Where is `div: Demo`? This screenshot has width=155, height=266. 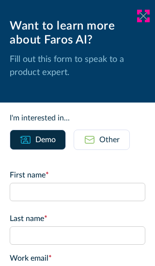 div: Demo is located at coordinates (45, 140).